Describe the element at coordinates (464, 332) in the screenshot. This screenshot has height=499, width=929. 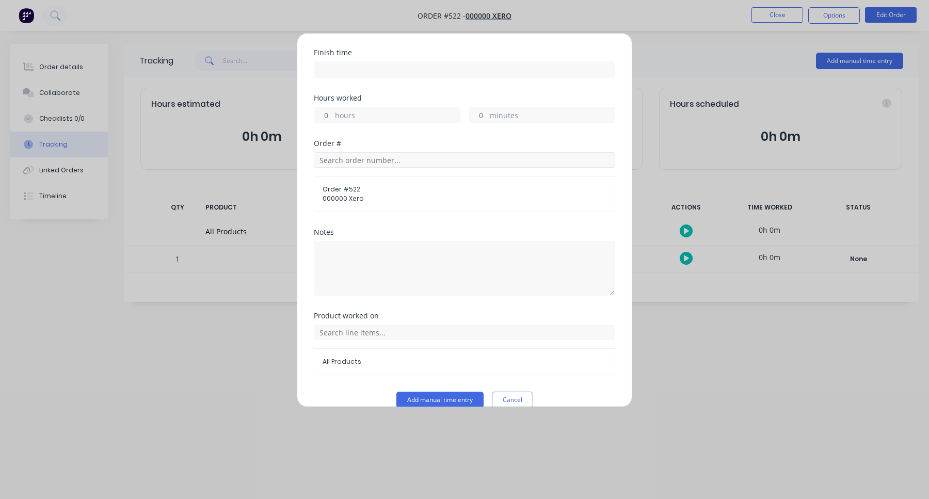
I see `input: Search line items...` at that location.